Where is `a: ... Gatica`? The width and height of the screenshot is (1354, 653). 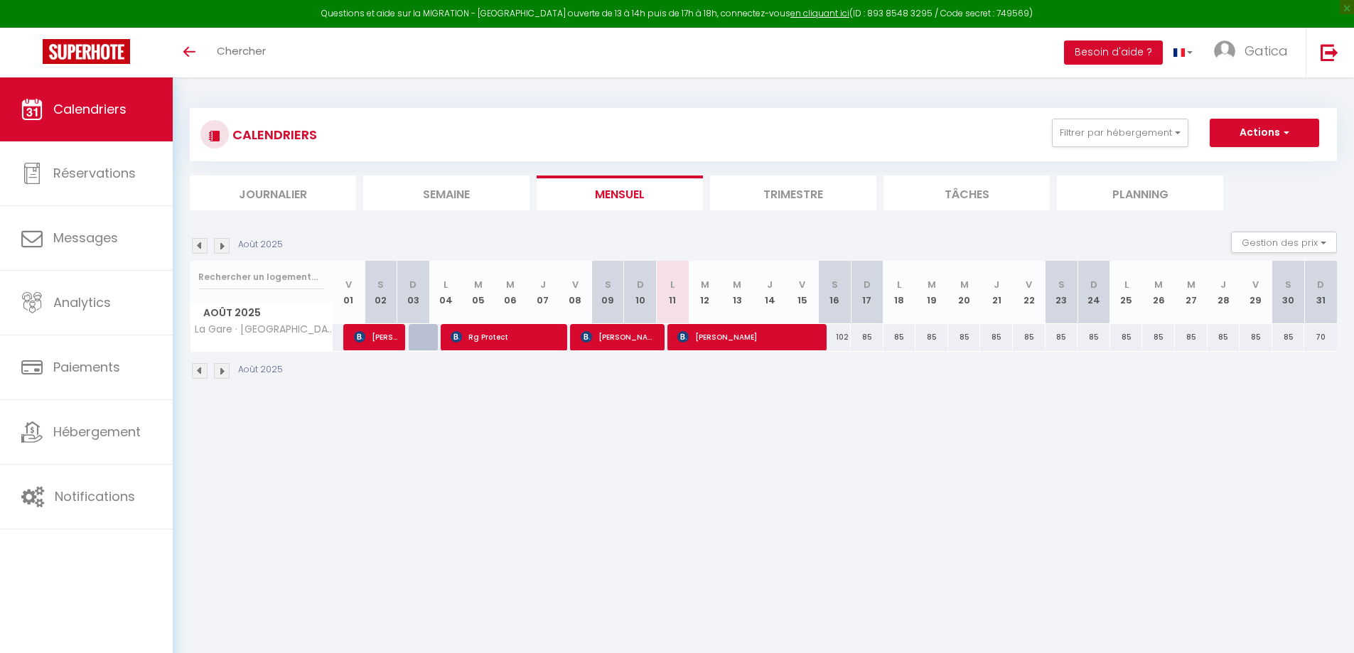
a: ... Gatica is located at coordinates (1254, 53).